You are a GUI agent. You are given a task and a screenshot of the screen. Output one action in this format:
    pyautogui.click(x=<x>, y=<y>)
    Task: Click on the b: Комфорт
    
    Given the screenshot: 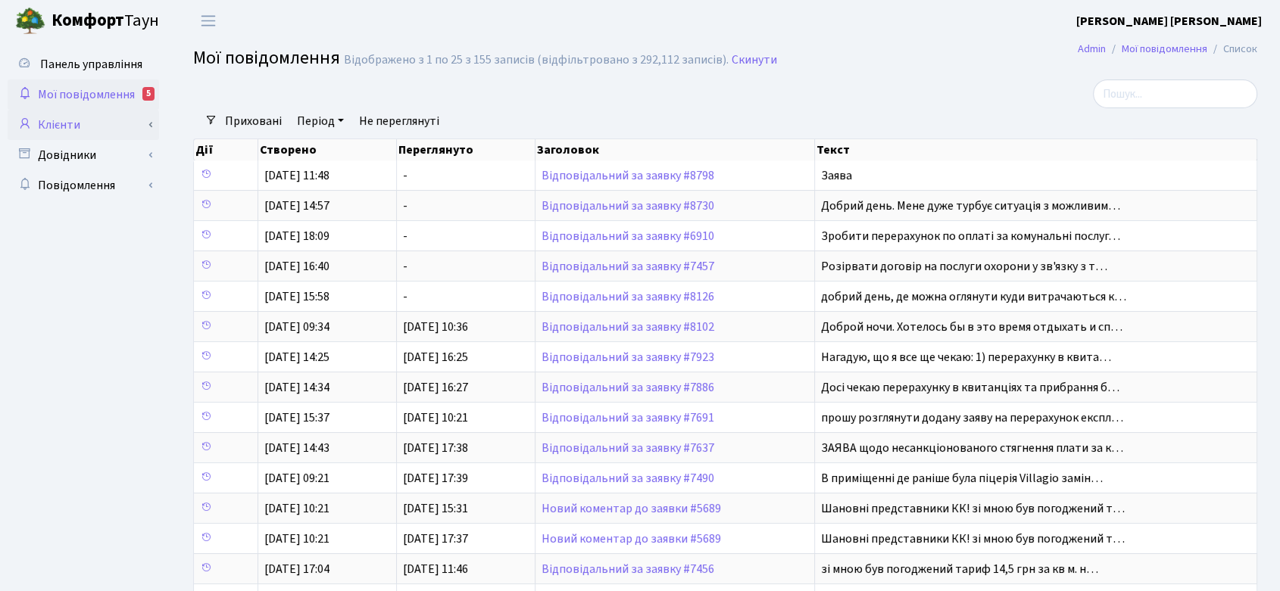 What is the action you would take?
    pyautogui.click(x=88, y=20)
    